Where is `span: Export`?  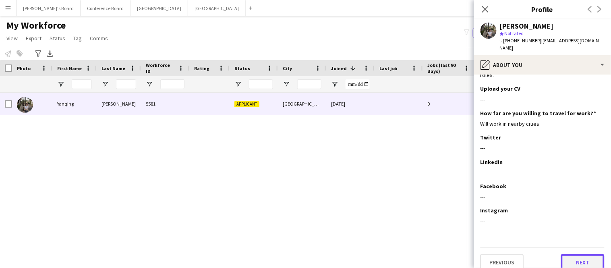 span: Export is located at coordinates (33, 38).